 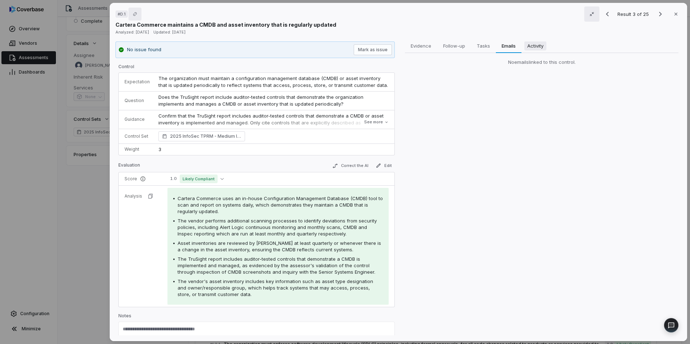 What do you see at coordinates (276, 266) in the screenshot?
I see `span: The TruSight report includes auditor-tested controls that demonstrate a CMDB is implemented and m...` at bounding box center [276, 266].